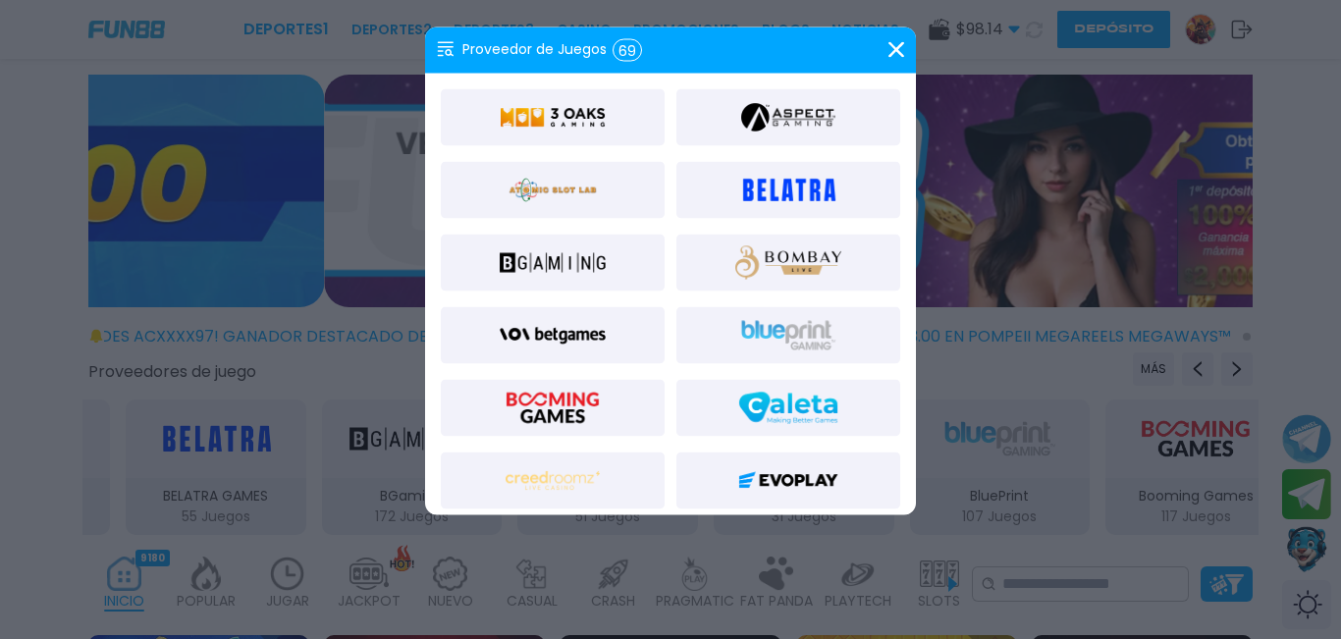 The height and width of the screenshot is (639, 1341). I want to click on div: Proveedor de Juegos, so click(539, 49).